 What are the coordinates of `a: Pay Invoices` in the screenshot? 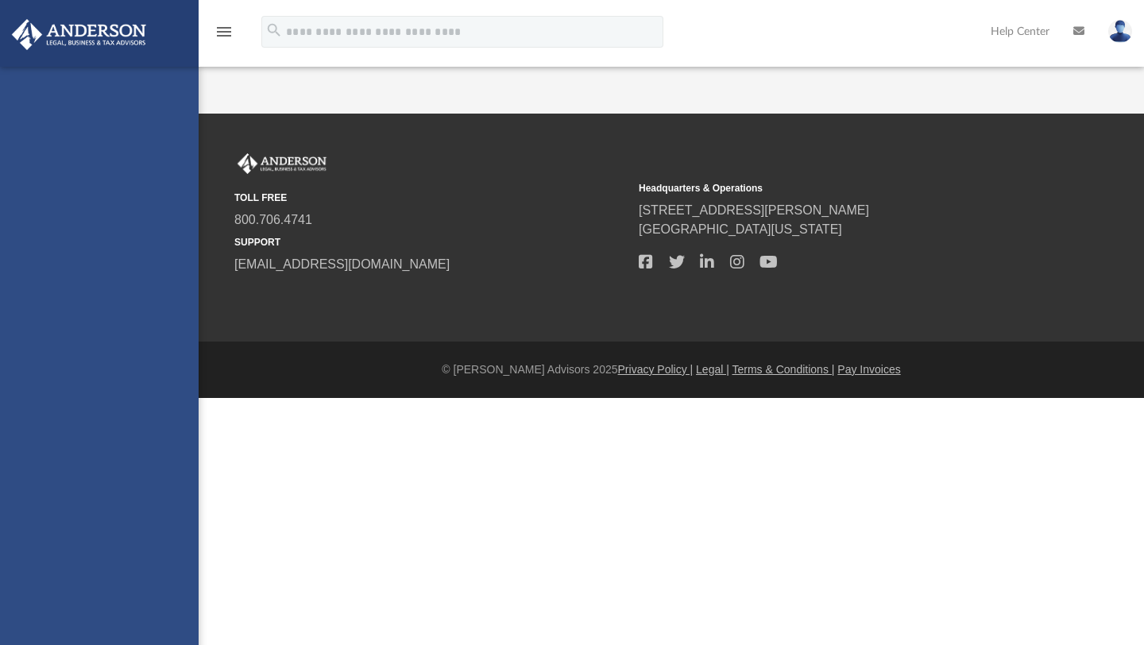 It's located at (869, 370).